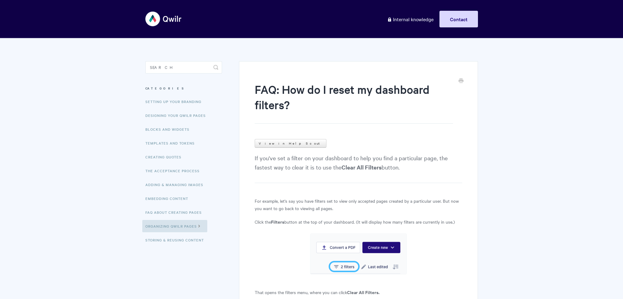  What do you see at coordinates (176, 185) in the screenshot?
I see `a: Adding & Managing Images` at bounding box center [176, 185].